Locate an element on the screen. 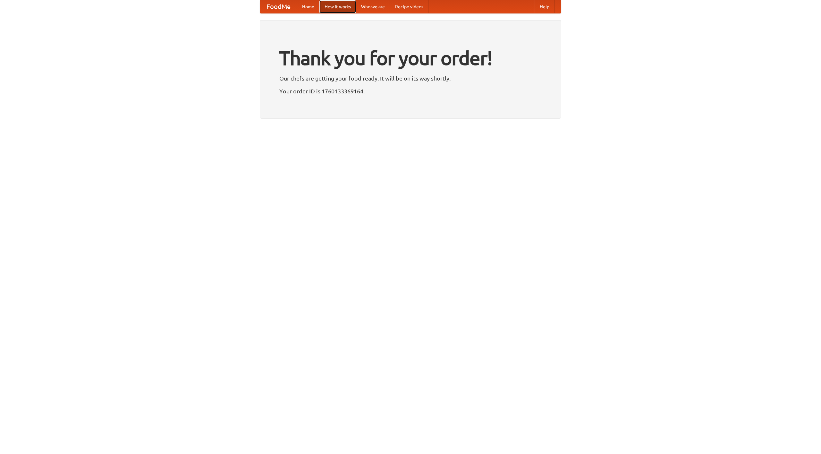  a: FoodMe is located at coordinates (278, 7).